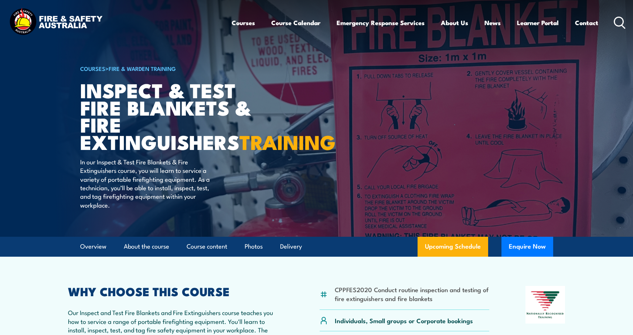  What do you see at coordinates (171, 116) in the screenshot?
I see `h1: Inspect & Test Fire Blankets & Fire Extinguishers` at bounding box center [171, 116].